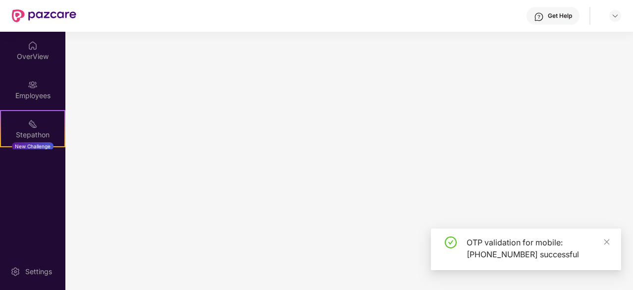  What do you see at coordinates (451, 242) in the screenshot?
I see `span: check-circle` at bounding box center [451, 242].